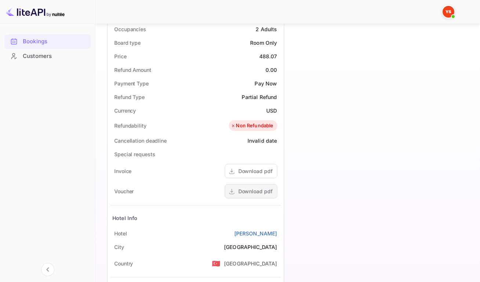  I want to click on div: USD, so click(271, 110).